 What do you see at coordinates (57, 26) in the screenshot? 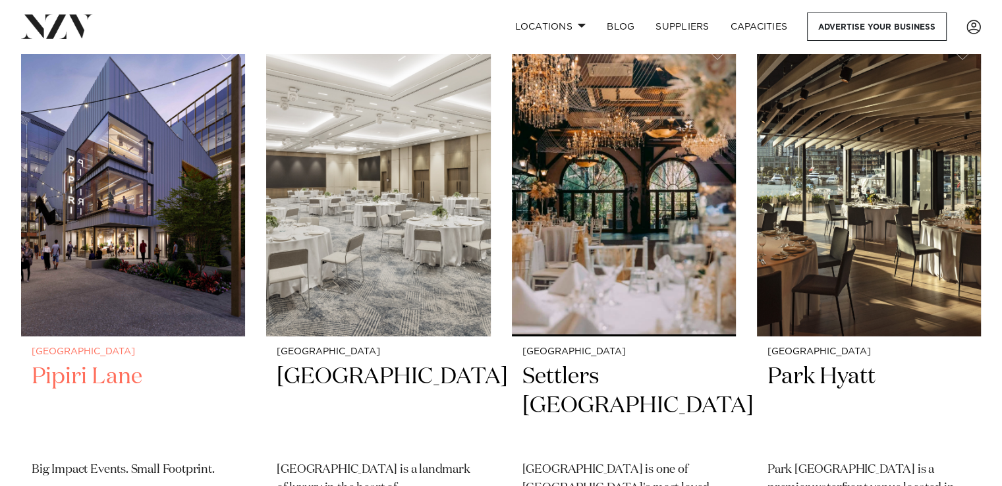
I see `img: nzv-logo.png` at bounding box center [57, 26].